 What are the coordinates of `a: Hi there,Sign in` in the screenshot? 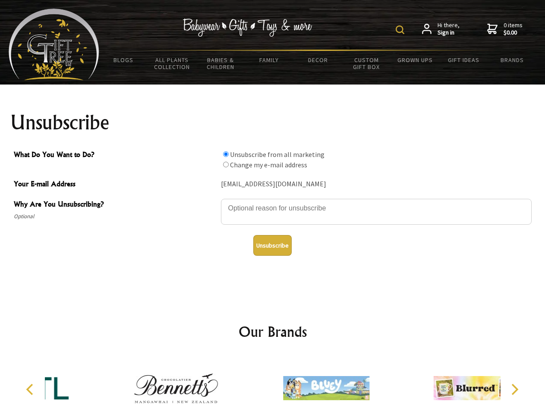 It's located at (440, 29).